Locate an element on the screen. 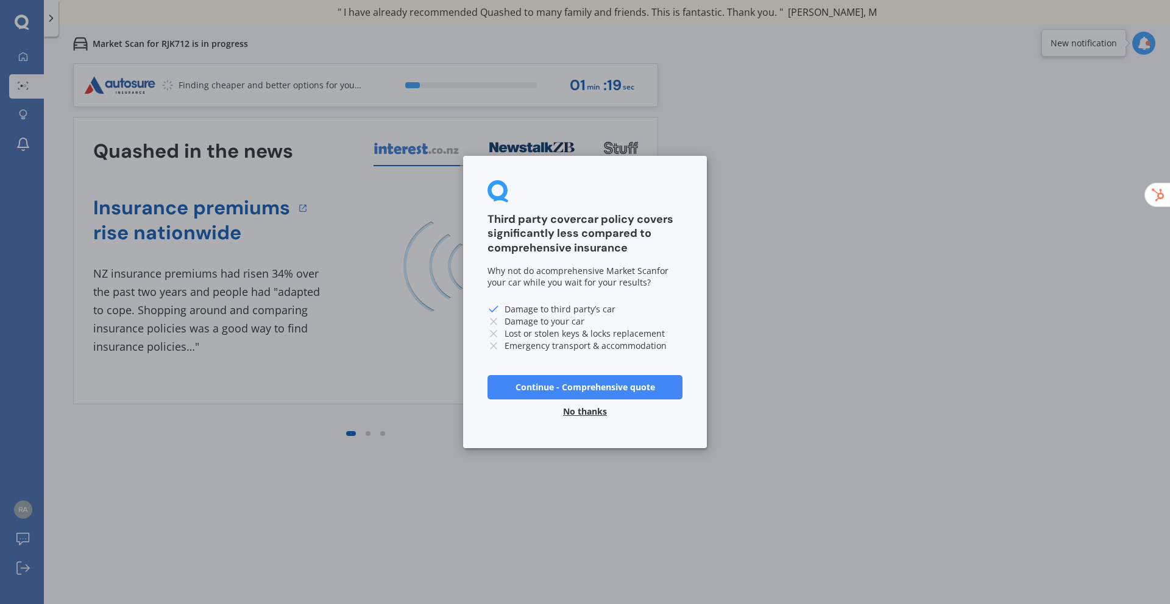 This screenshot has height=604, width=1170. div: Why not do a for your car while you wait for your results? is located at coordinates (585, 277).